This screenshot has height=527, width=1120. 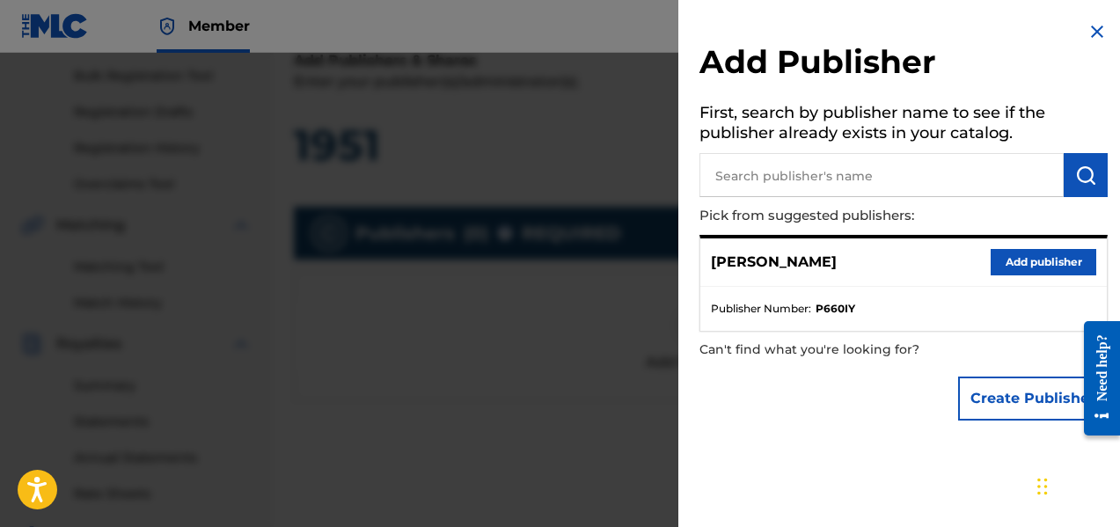 I want to click on p: Can't find what you're looking for?, so click(x=853, y=349).